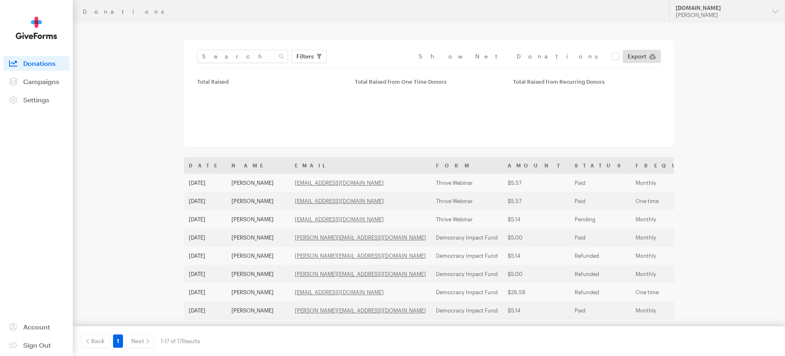 Image resolution: width=785 pixels, height=356 pixels. Describe the element at coordinates (36, 345) in the screenshot. I see `a: Sign Out` at that location.